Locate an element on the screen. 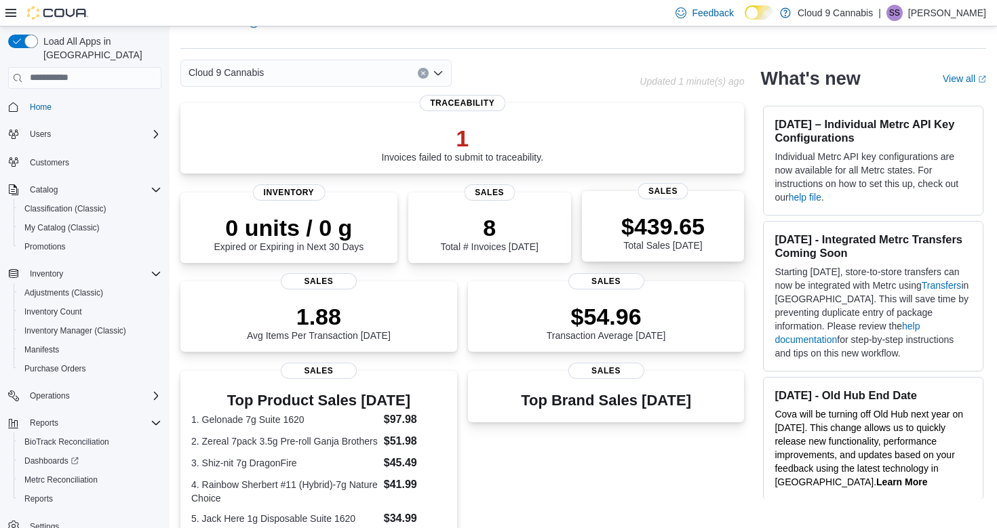 The width and height of the screenshot is (997, 528). a: BioTrack Reconciliation is located at coordinates (66, 442).